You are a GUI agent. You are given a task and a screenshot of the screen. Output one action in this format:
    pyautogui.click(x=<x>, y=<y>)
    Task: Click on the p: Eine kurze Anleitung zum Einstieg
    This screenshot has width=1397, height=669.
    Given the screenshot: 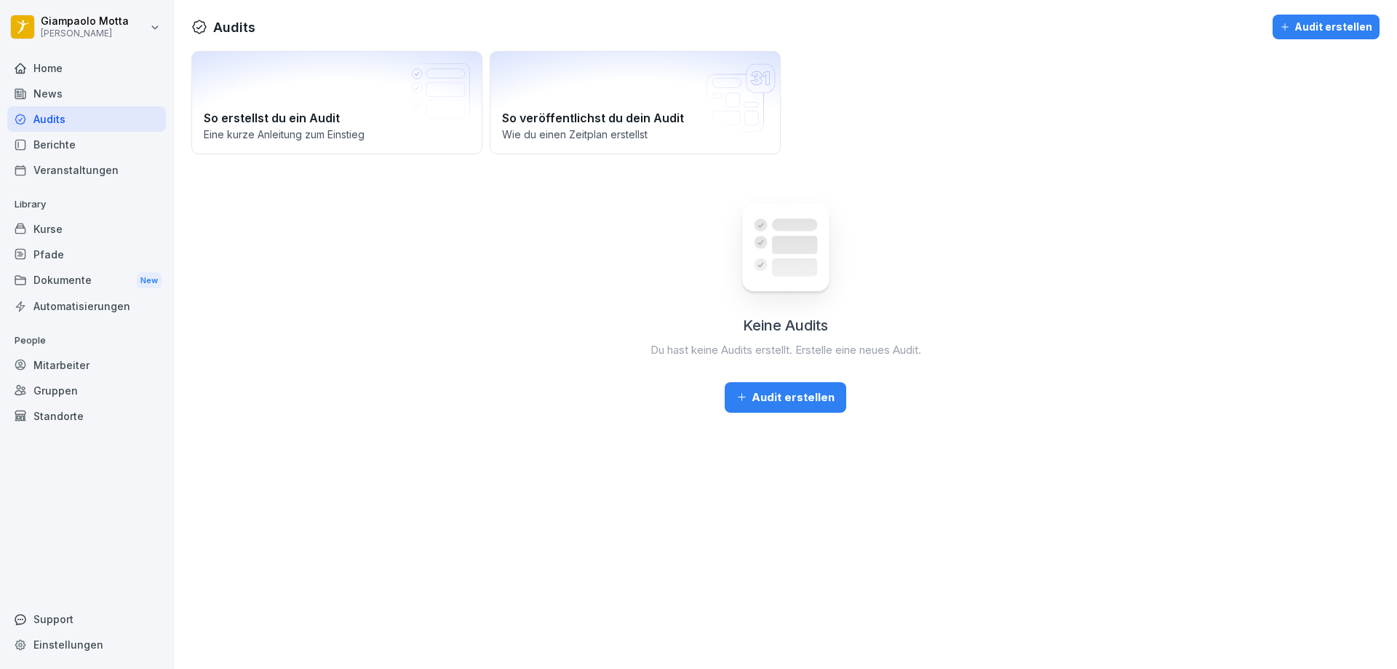 What is the action you would take?
    pyautogui.click(x=337, y=134)
    